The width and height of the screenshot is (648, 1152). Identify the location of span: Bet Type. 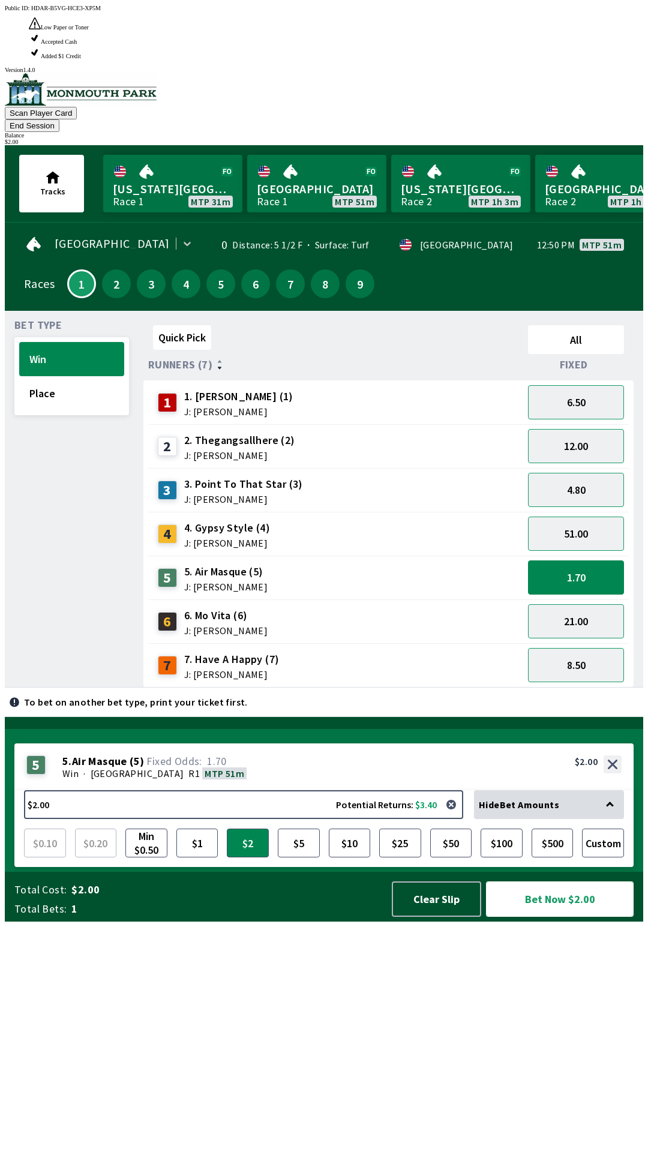
(38, 325).